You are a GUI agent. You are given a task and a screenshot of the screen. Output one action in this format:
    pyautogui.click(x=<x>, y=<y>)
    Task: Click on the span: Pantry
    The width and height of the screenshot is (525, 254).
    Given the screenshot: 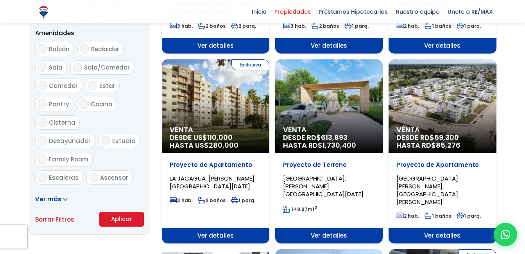 What is the action you would take?
    pyautogui.click(x=59, y=104)
    